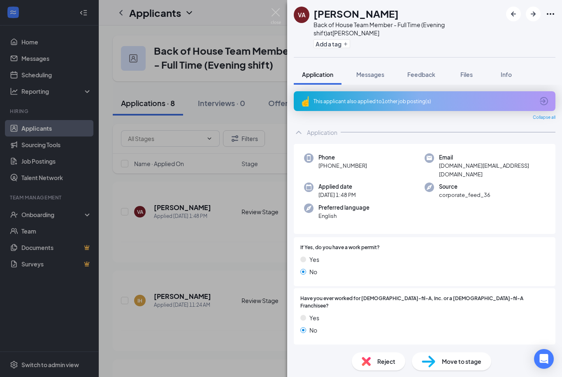 The image size is (562, 377). What do you see at coordinates (340, 248) in the screenshot?
I see `span: If Yes, do you have a work permit?` at bounding box center [340, 248].